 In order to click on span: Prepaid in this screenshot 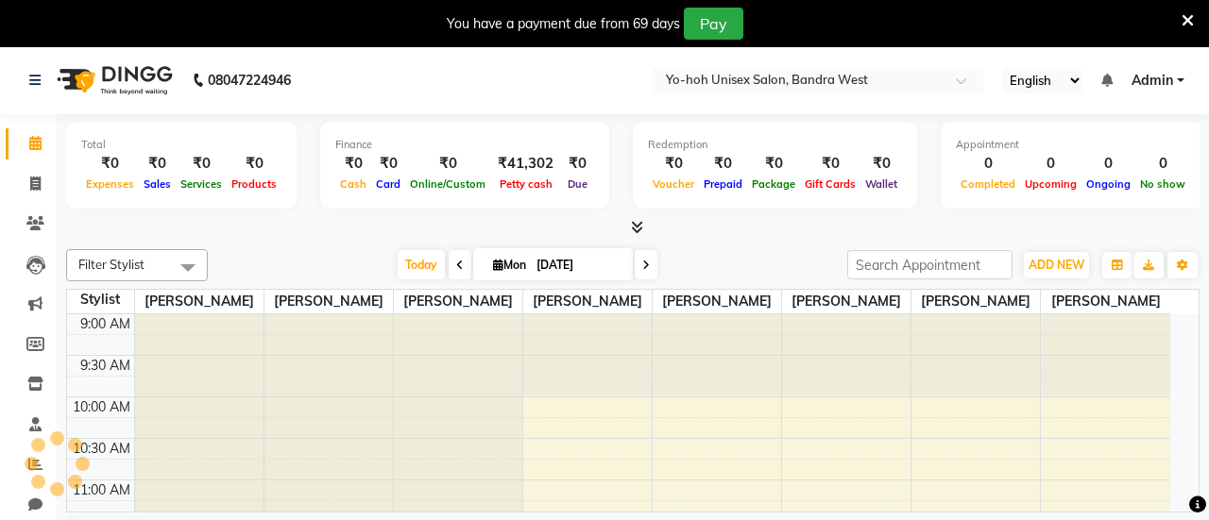, I will do `click(723, 184)`.